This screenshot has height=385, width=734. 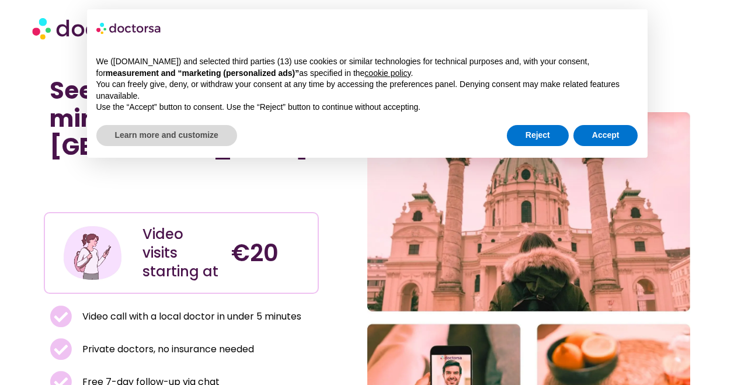 What do you see at coordinates (93, 253) in the screenshot?
I see `img: Illustration depicting a young woman in a casual outfit, engaged with her smartphone. She has a p...` at bounding box center [93, 253].